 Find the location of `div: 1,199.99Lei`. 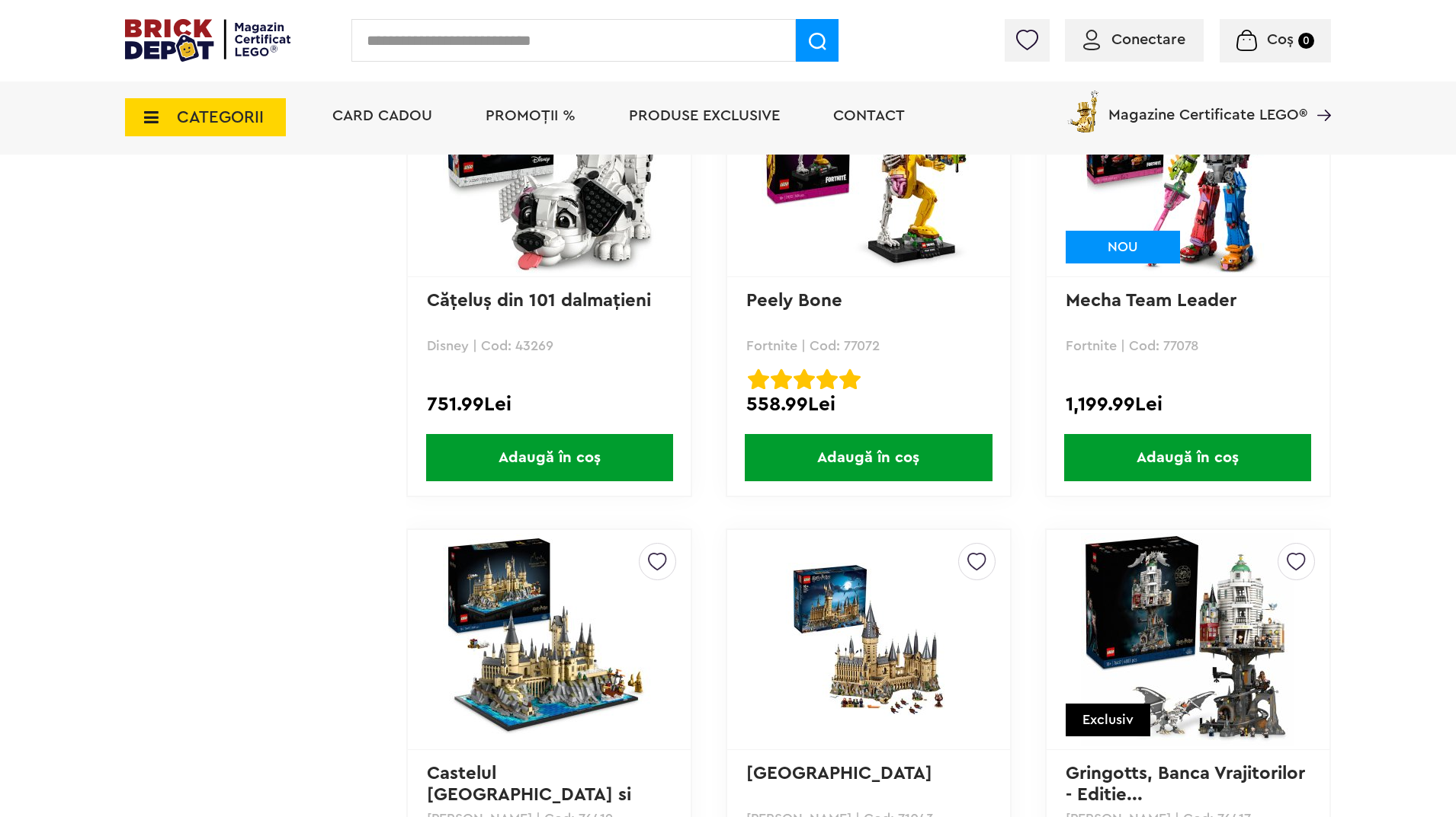

div: 1,199.99Lei is located at coordinates (1188, 405).